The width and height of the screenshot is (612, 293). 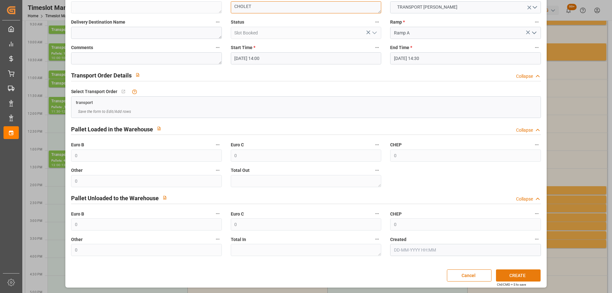 What do you see at coordinates (512, 284) in the screenshot?
I see `div: Ctrl/CMD + S to save` at bounding box center [512, 284].